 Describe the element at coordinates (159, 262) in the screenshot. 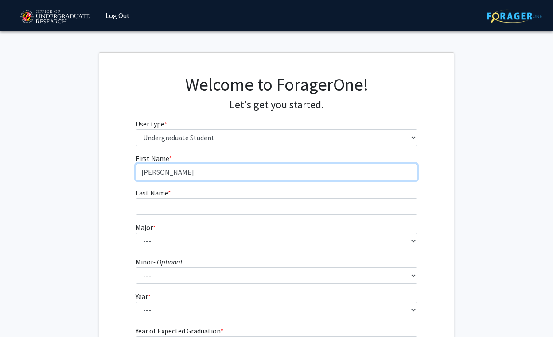

I see `label: Minor` at that location.